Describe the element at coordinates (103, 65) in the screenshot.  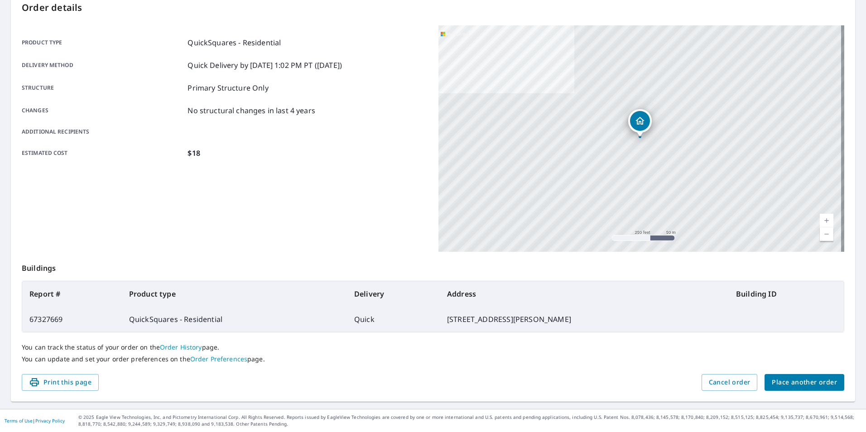
I see `p: Delivery method` at that location.